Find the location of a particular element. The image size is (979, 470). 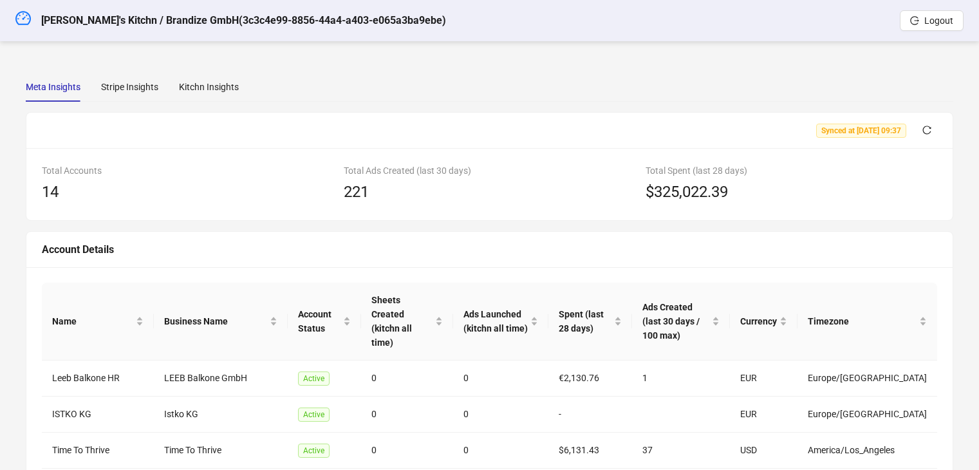

div: Meta Insights is located at coordinates (53, 87).